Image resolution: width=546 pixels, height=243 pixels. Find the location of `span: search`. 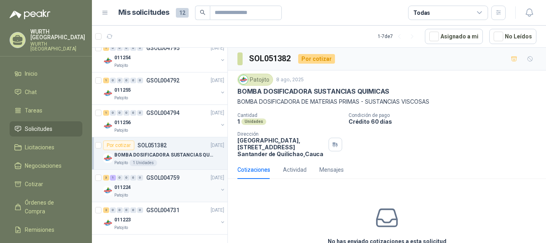

span: search is located at coordinates (203, 12).